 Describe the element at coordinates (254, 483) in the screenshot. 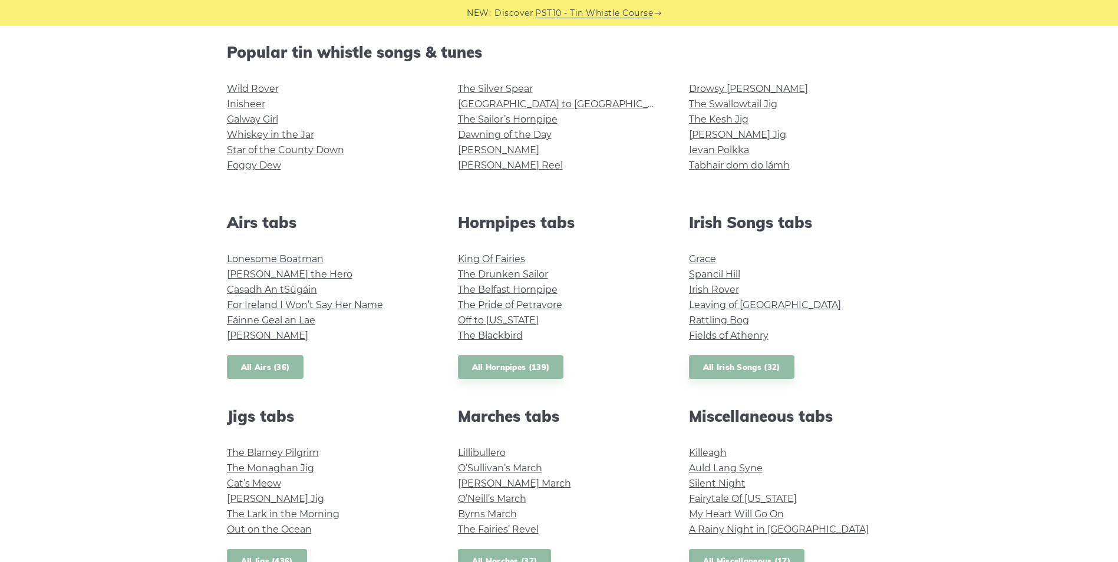

I see `a: Cat’s Meow` at that location.